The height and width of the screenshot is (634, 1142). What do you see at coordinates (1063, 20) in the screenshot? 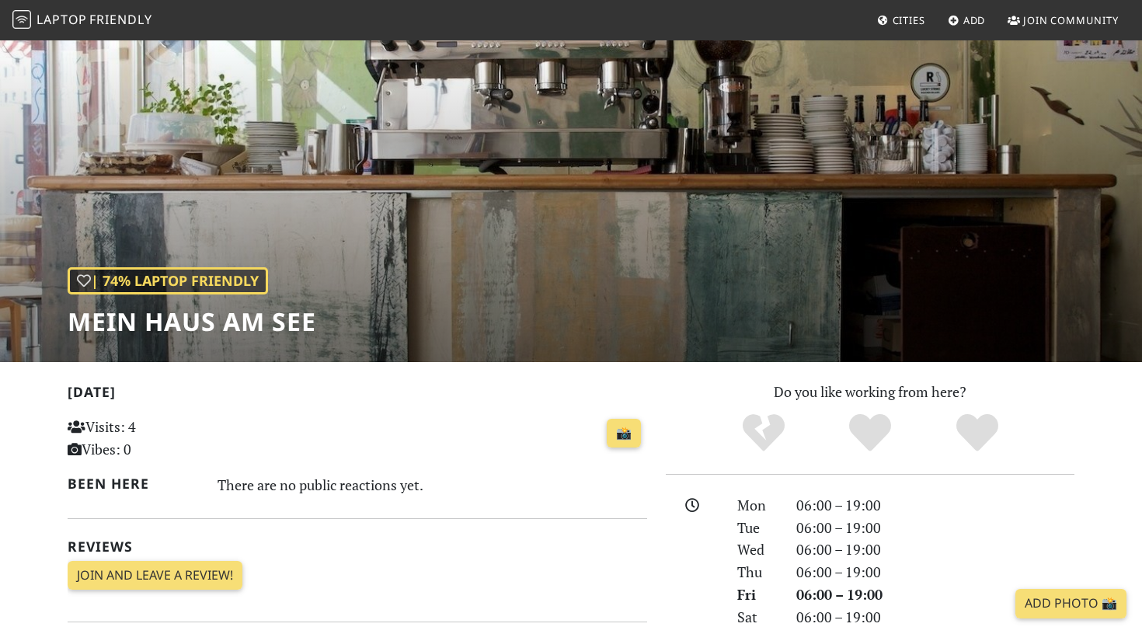
I see `a: Join Community` at bounding box center [1063, 20].